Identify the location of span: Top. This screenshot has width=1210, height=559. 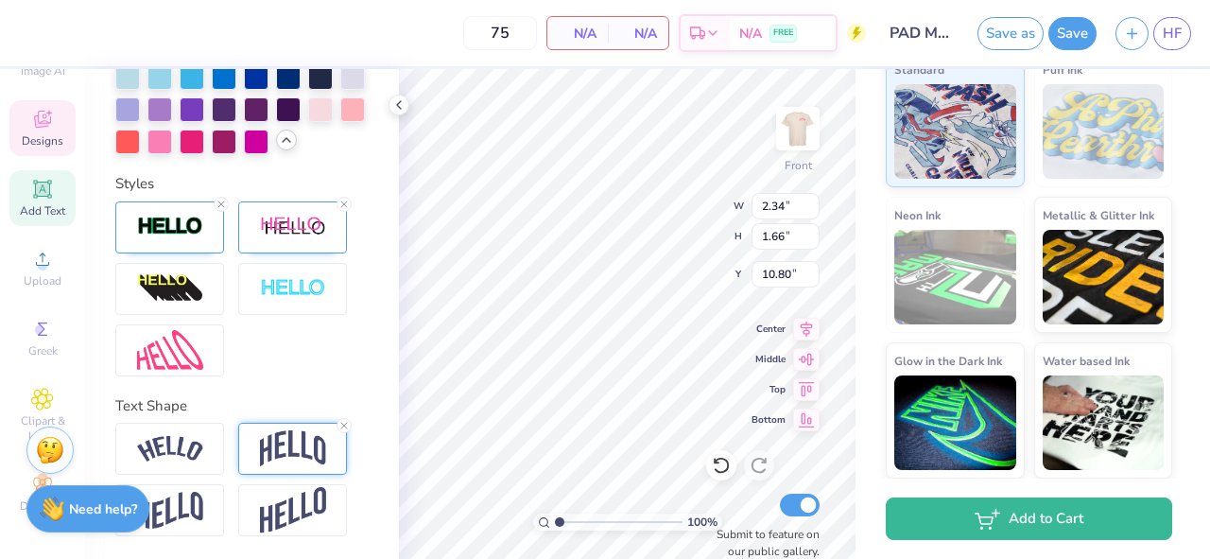
(768, 389).